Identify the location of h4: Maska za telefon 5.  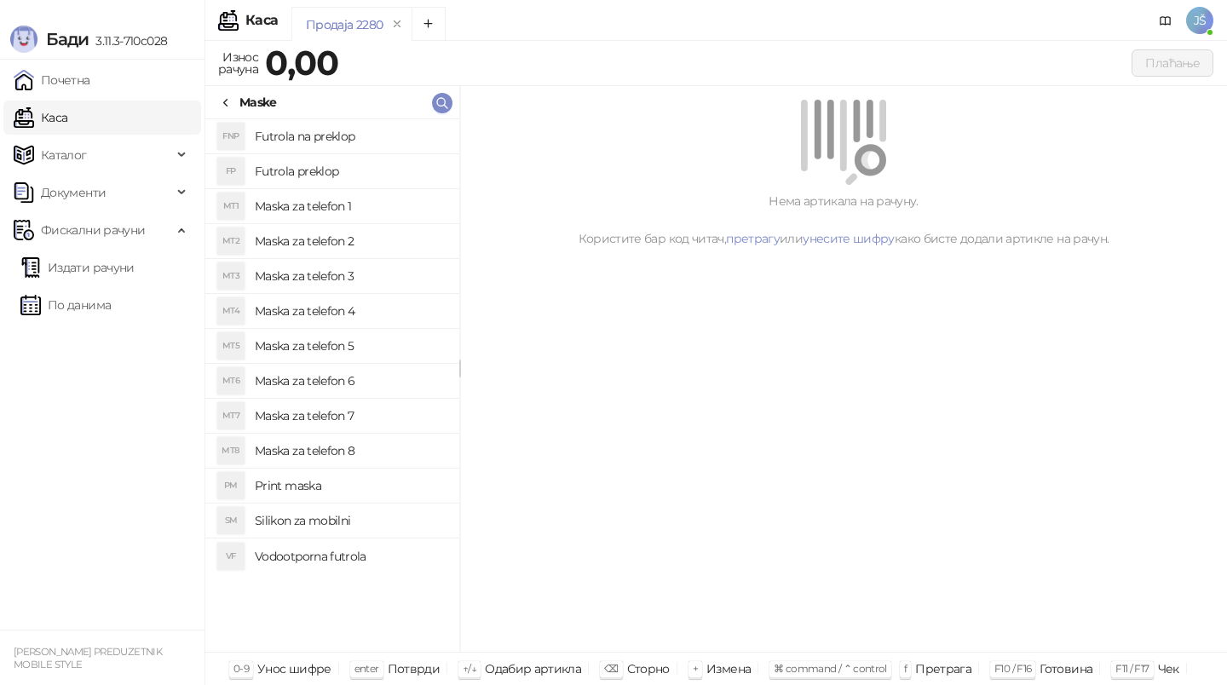
(350, 346).